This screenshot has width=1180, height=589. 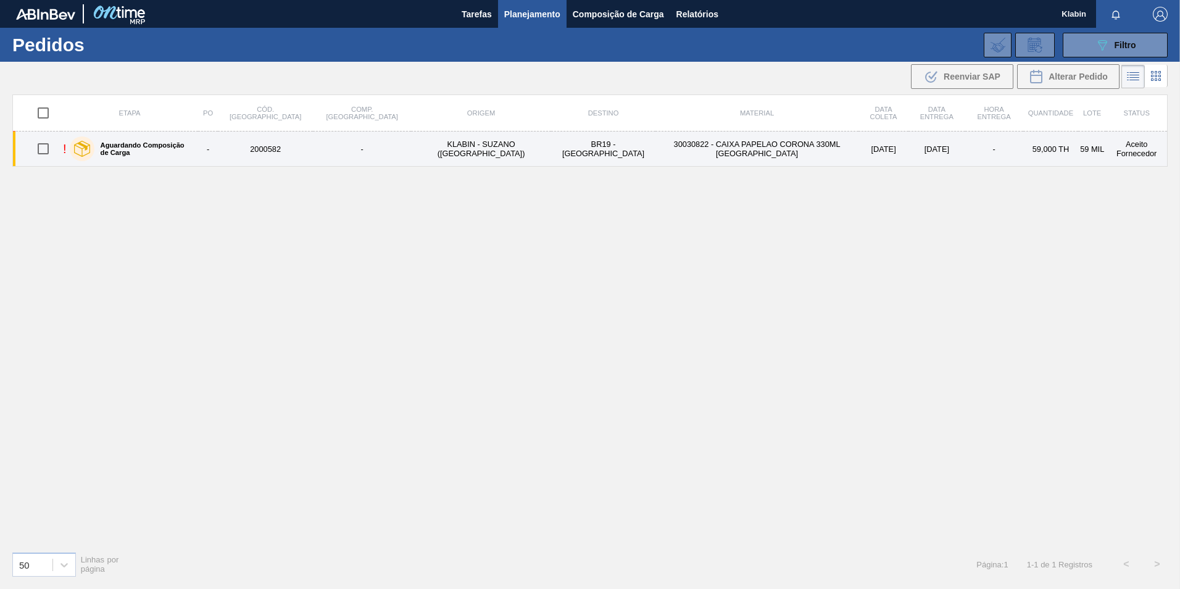 I want to click on div: Alterar Pedido, so click(x=1068, y=77).